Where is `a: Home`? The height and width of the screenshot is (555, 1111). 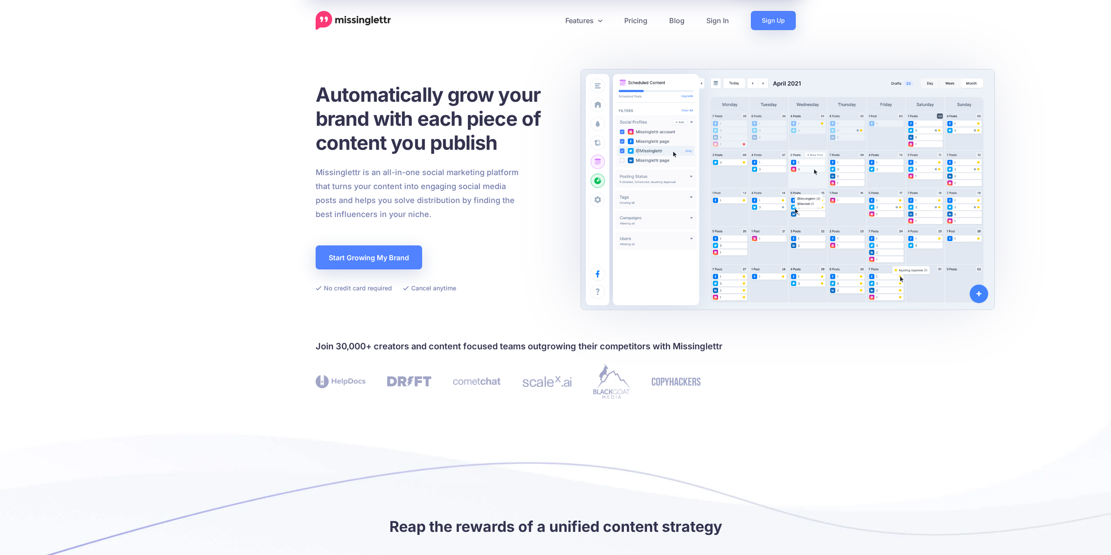 a: Home is located at coordinates (353, 21).